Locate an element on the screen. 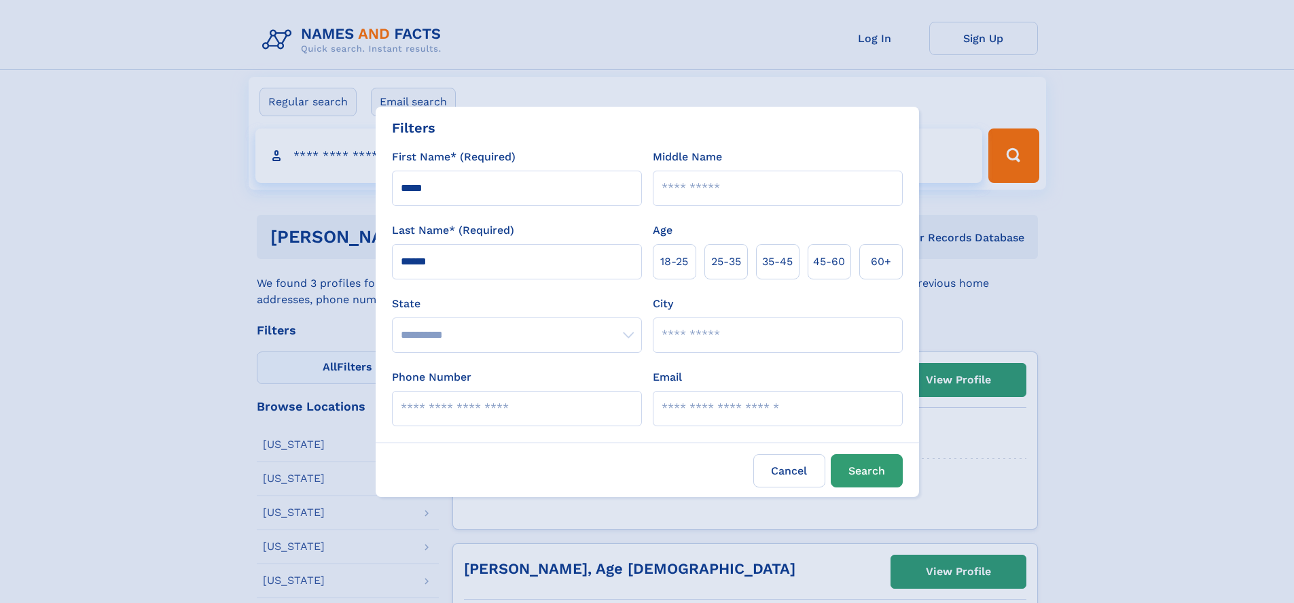  label: First Name* (Required) is located at coordinates (454, 157).